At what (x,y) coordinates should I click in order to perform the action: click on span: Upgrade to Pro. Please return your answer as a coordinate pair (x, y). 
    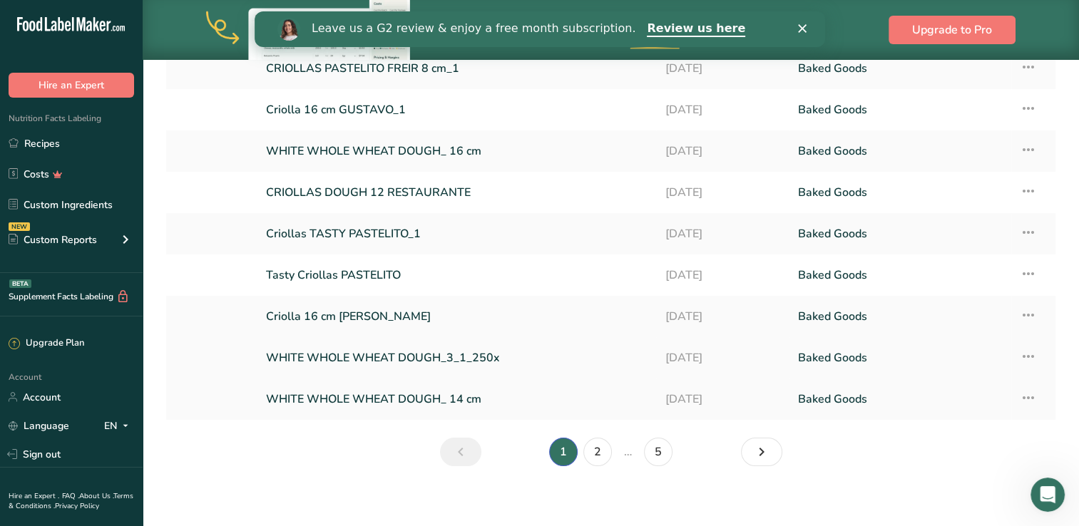
    Looking at the image, I should click on (952, 30).